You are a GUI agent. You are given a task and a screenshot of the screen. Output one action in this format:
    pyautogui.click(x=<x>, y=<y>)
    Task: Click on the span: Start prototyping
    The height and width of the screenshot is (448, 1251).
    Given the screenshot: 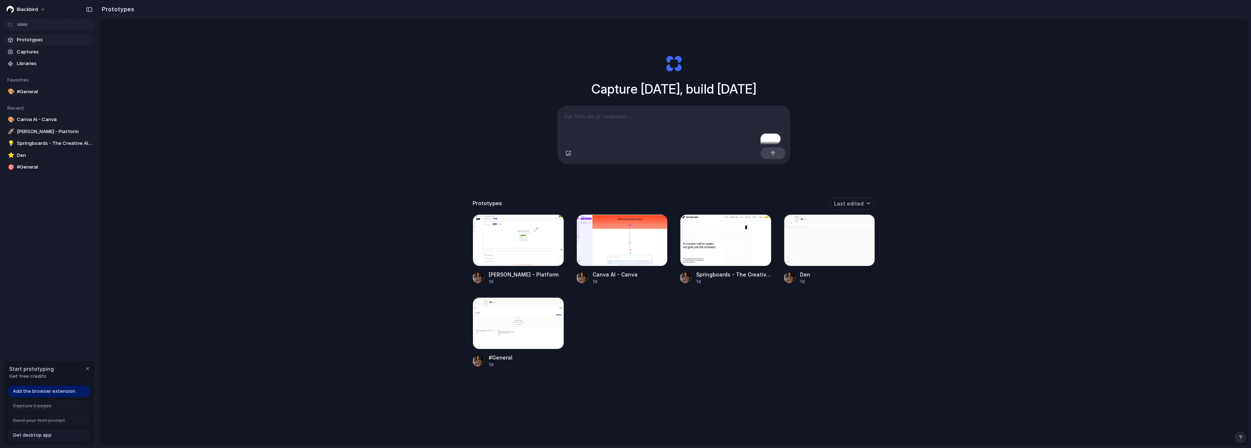 What is the action you would take?
    pyautogui.click(x=31, y=369)
    